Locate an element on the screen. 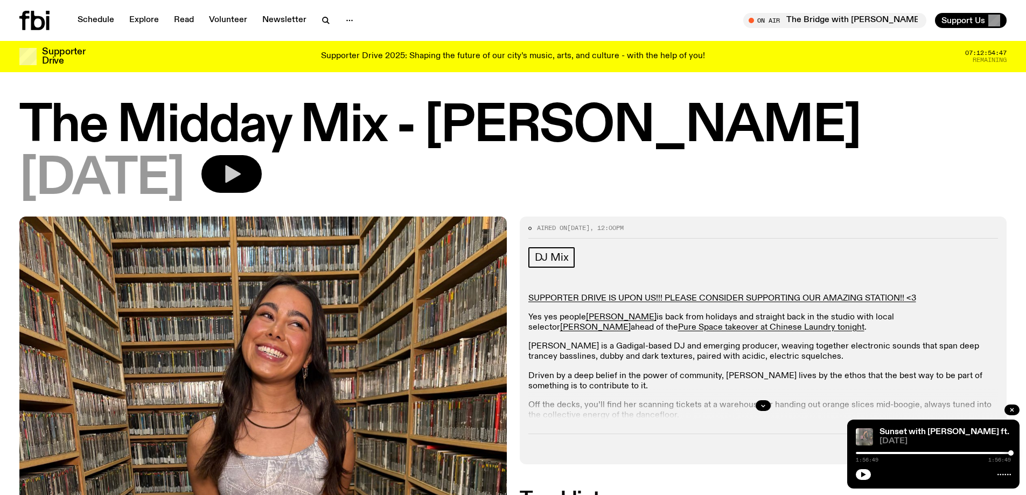 Image resolution: width=1026 pixels, height=495 pixels. a: Schedule is located at coordinates (96, 20).